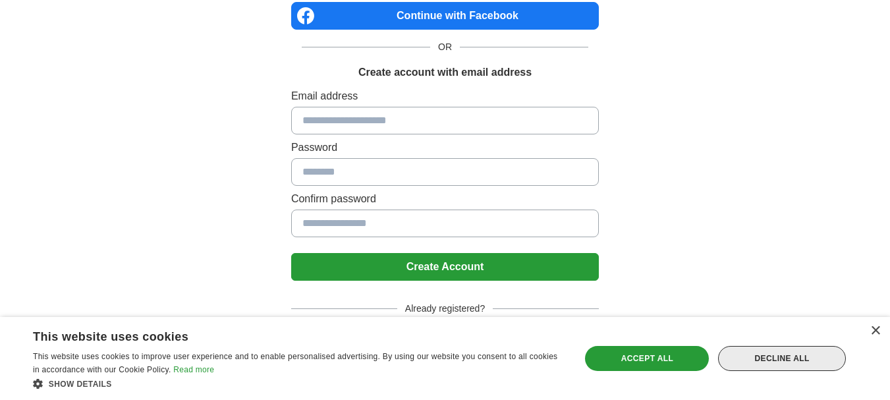 The image size is (890, 400). Describe the element at coordinates (445, 47) in the screenshot. I see `span: OR` at that location.